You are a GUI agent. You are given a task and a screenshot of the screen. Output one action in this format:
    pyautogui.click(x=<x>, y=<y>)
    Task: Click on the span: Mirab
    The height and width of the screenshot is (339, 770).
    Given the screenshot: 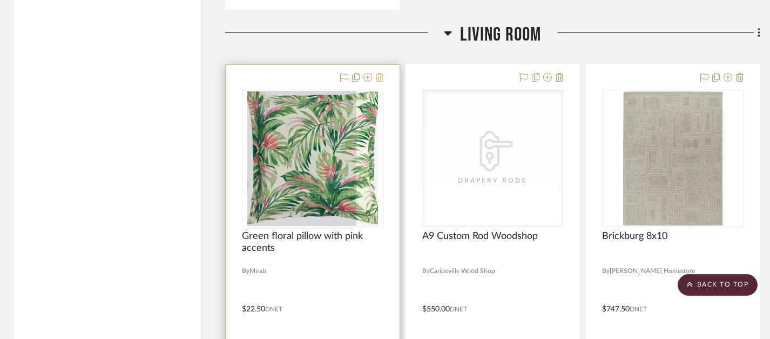 What is the action you would take?
    pyautogui.click(x=258, y=271)
    